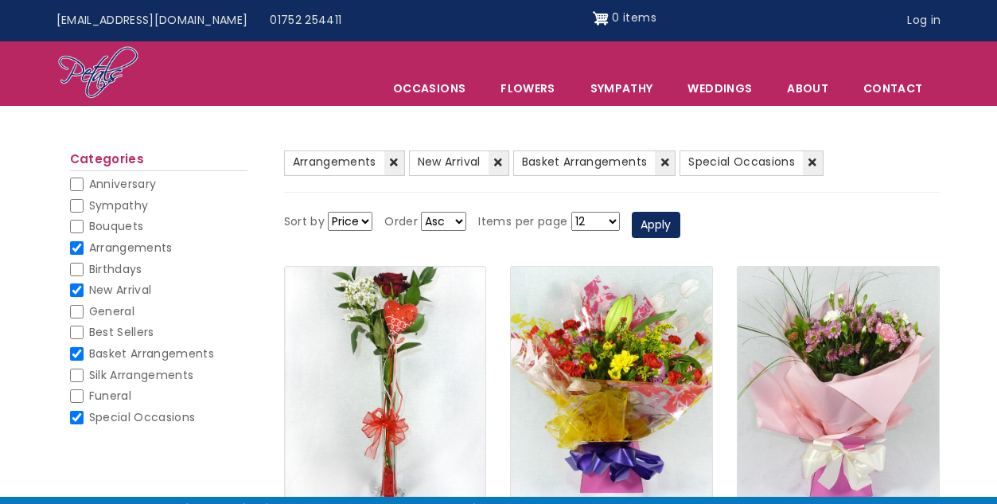  Describe the element at coordinates (625, 18) in the screenshot. I see `a: Shopping cart 0 items` at that location.